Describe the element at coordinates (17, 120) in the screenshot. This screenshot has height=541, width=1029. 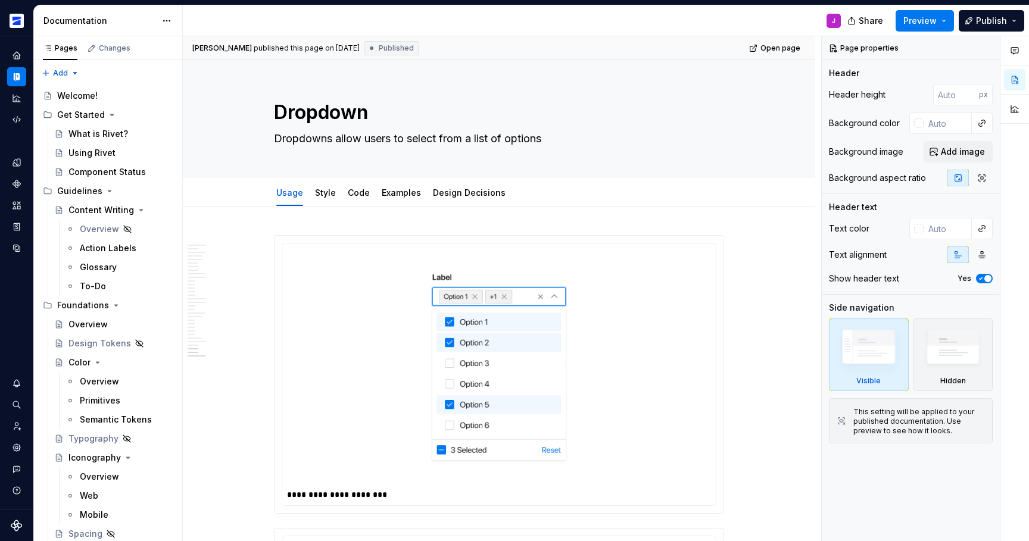
I see `div: Code automation` at that location.